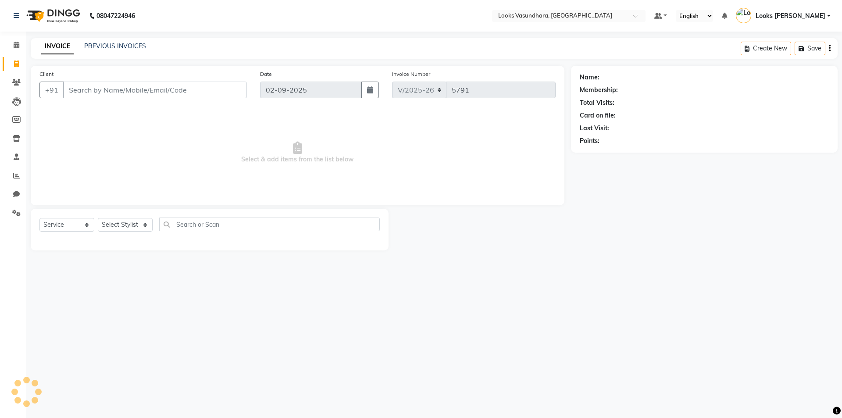  I want to click on input: Search by Name/Mobile/Email/Code, so click(155, 90).